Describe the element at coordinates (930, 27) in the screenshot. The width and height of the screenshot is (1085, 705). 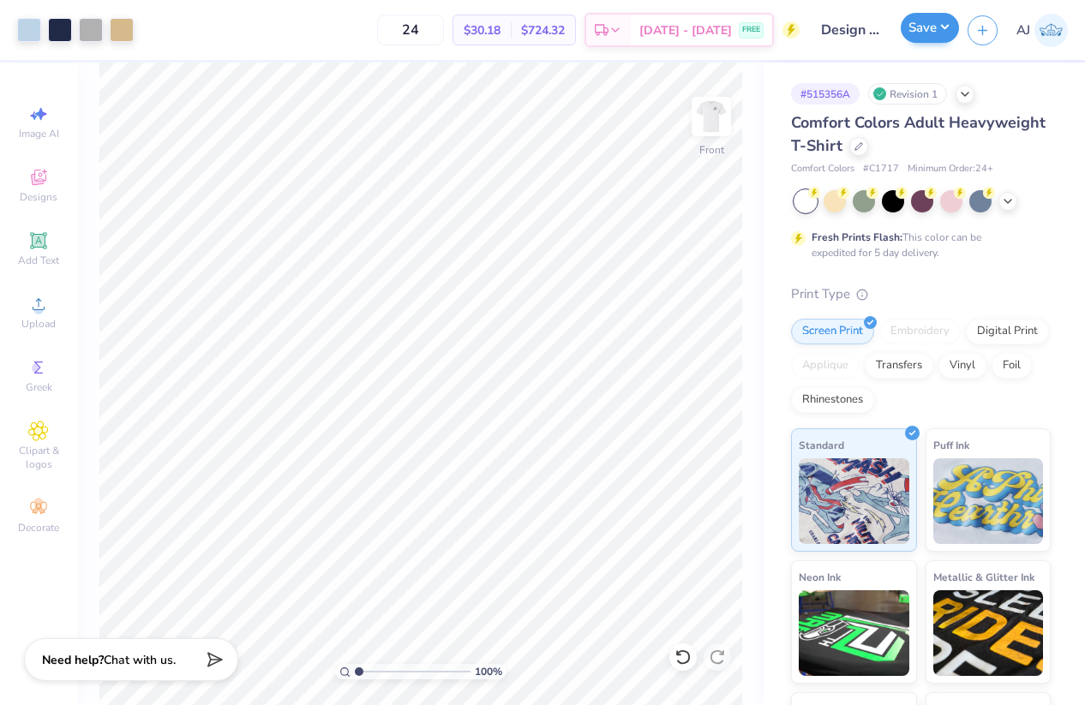
I see `button: Save` at that location.